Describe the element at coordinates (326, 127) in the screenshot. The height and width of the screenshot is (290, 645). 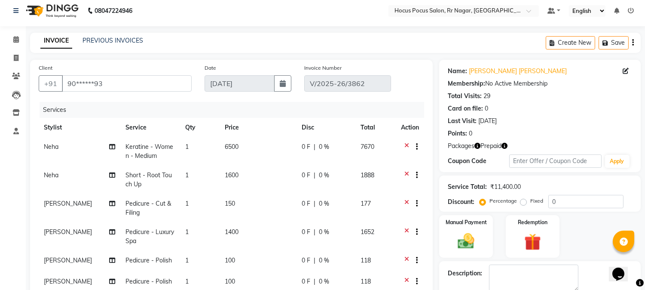
I see `th: Disc` at that location.